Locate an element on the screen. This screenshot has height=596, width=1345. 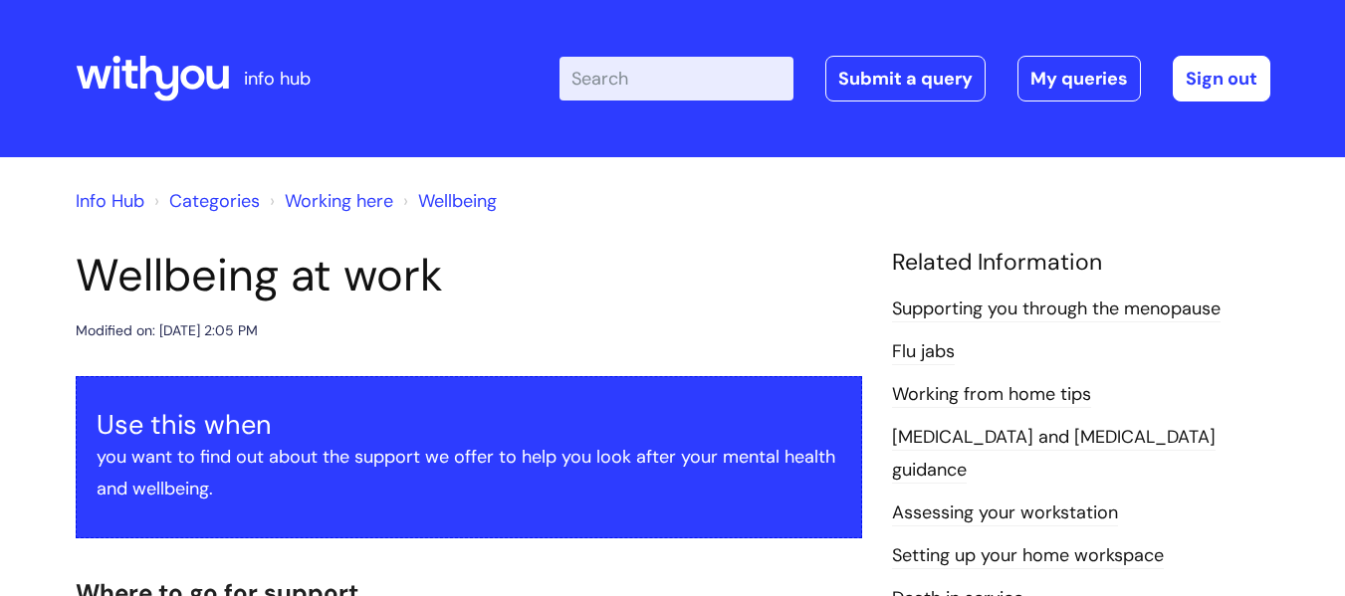
a: Sign out is located at coordinates (1222, 79).